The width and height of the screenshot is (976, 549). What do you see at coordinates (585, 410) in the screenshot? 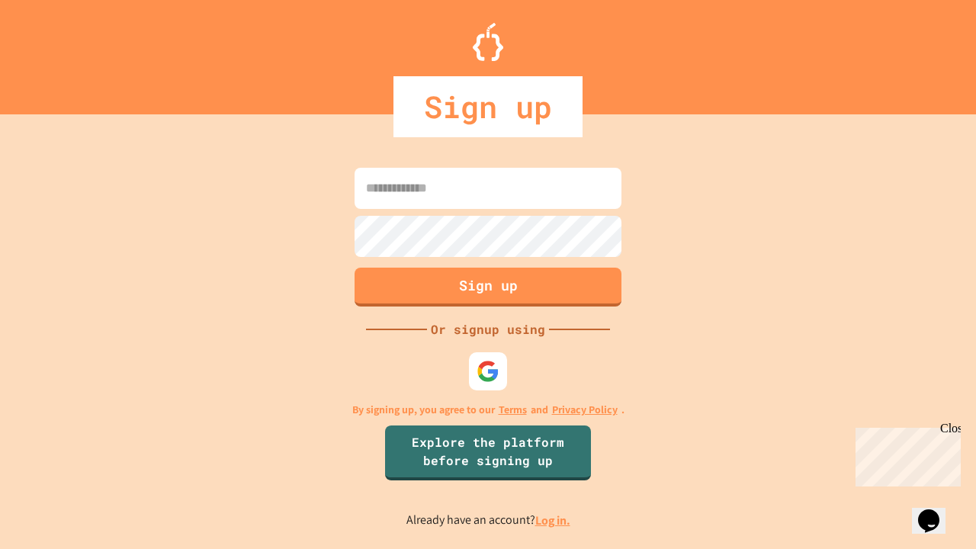
I see `a: Privacy Policy` at bounding box center [585, 410].